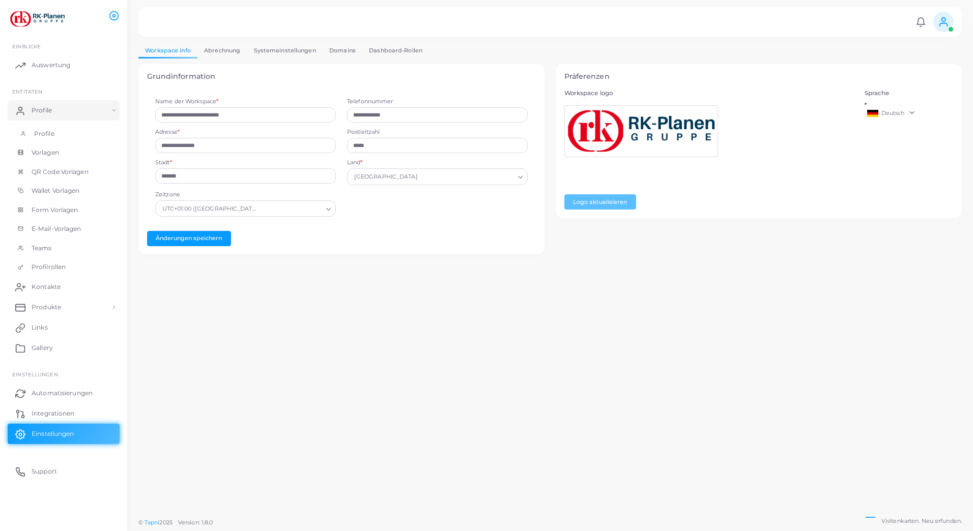 This screenshot has height=531, width=973. Describe the element at coordinates (64, 65) in the screenshot. I see `a: Auswertung` at that location.